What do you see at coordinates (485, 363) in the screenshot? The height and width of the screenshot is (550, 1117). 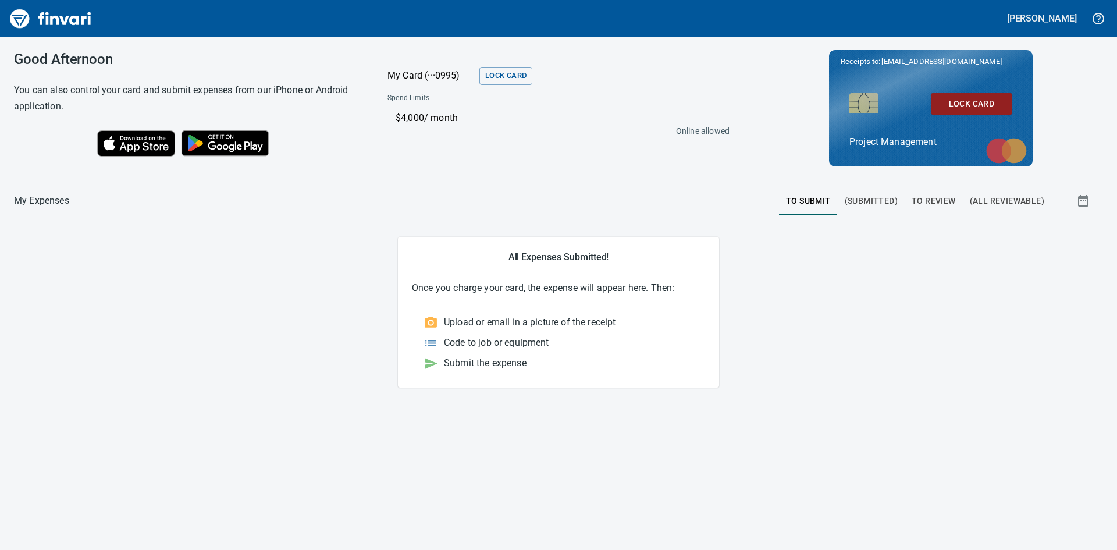 I see `p: Submit the expense` at bounding box center [485, 363].